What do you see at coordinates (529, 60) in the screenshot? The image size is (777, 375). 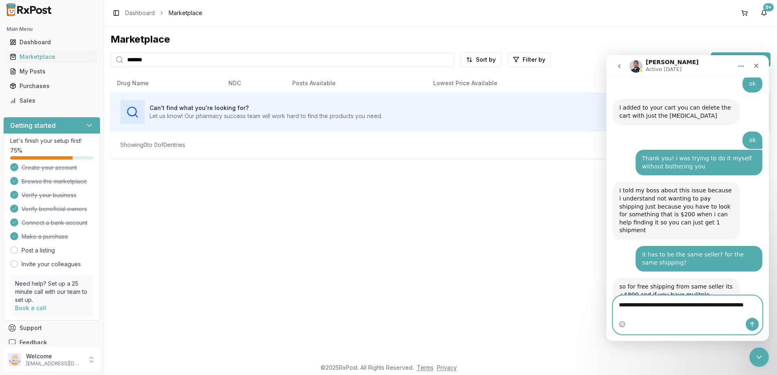 I see `button: Filter by` at bounding box center [529, 60].